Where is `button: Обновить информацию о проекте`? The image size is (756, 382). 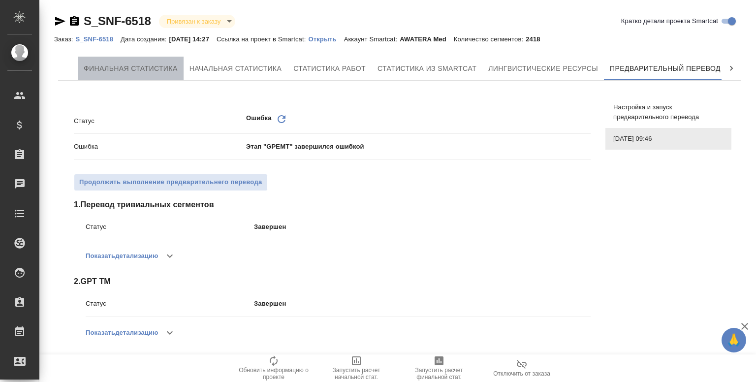 button: Обновить информацию о проекте is located at coordinates (274, 368).